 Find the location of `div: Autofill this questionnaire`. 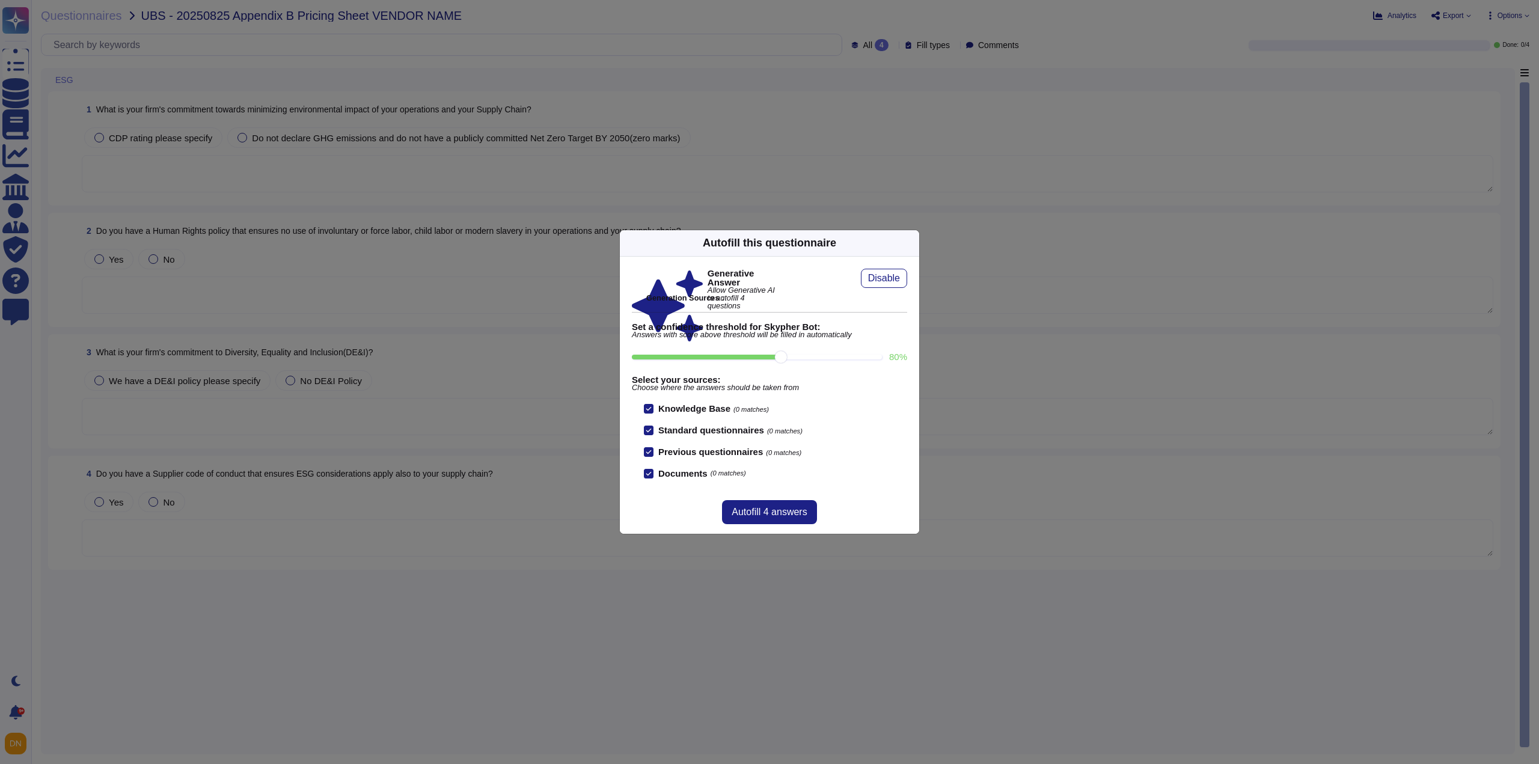

div: Autofill this questionnaire is located at coordinates (770, 243).